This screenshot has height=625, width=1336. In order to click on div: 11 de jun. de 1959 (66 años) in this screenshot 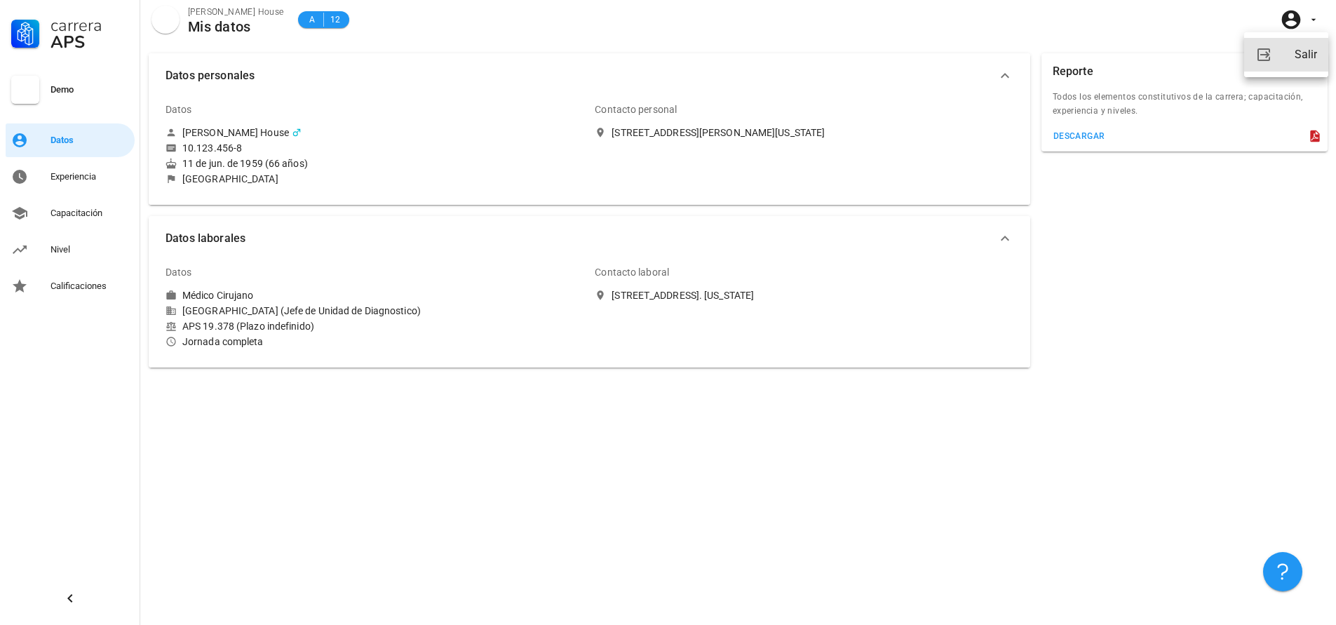, I will do `click(374, 163)`.